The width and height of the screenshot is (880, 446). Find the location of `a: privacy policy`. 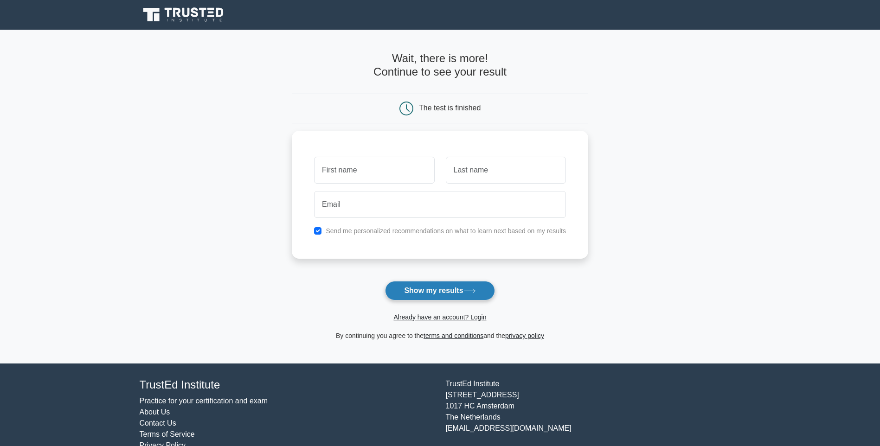

a: privacy policy is located at coordinates (525, 336).